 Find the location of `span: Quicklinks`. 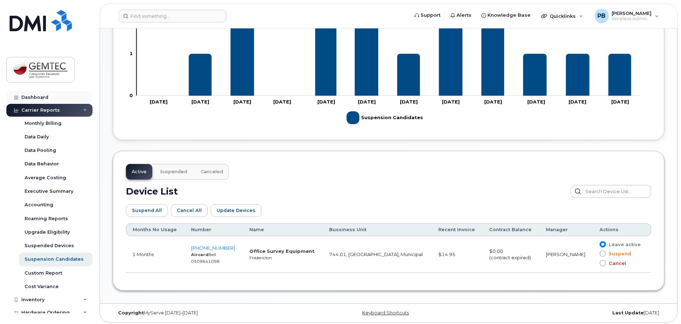

span: Quicklinks is located at coordinates (563, 16).